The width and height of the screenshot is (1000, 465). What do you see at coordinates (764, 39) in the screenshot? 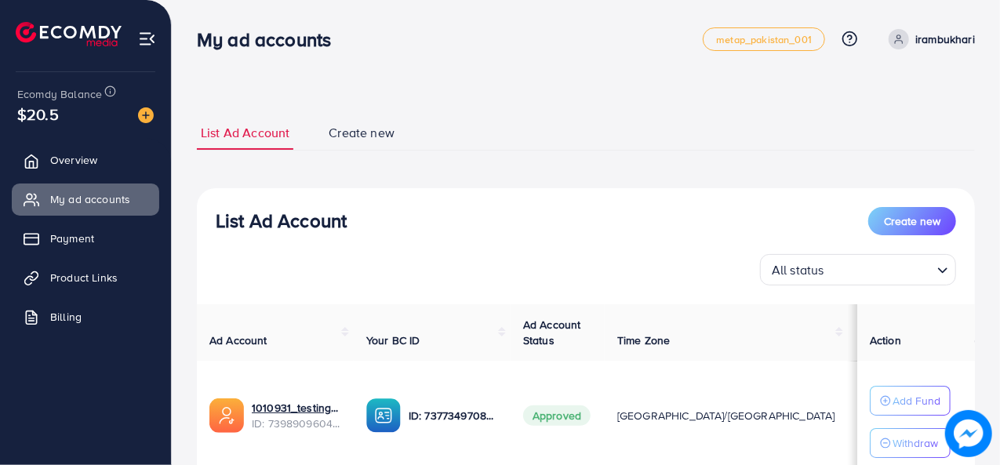
I see `a: metap_pakistan_001` at bounding box center [764, 39].